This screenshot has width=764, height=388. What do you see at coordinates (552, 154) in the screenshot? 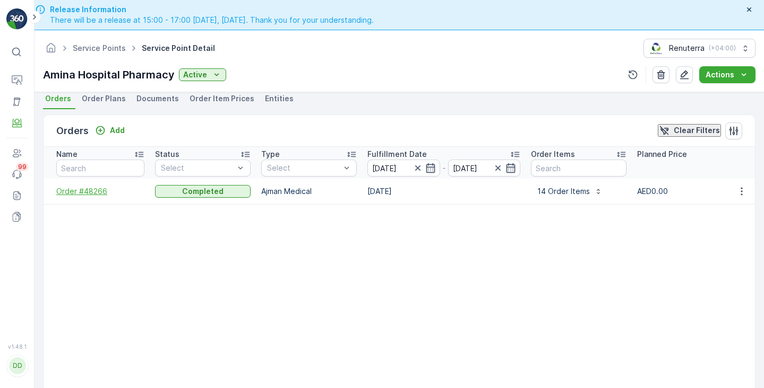
I see `p: Order Items` at bounding box center [552, 154].